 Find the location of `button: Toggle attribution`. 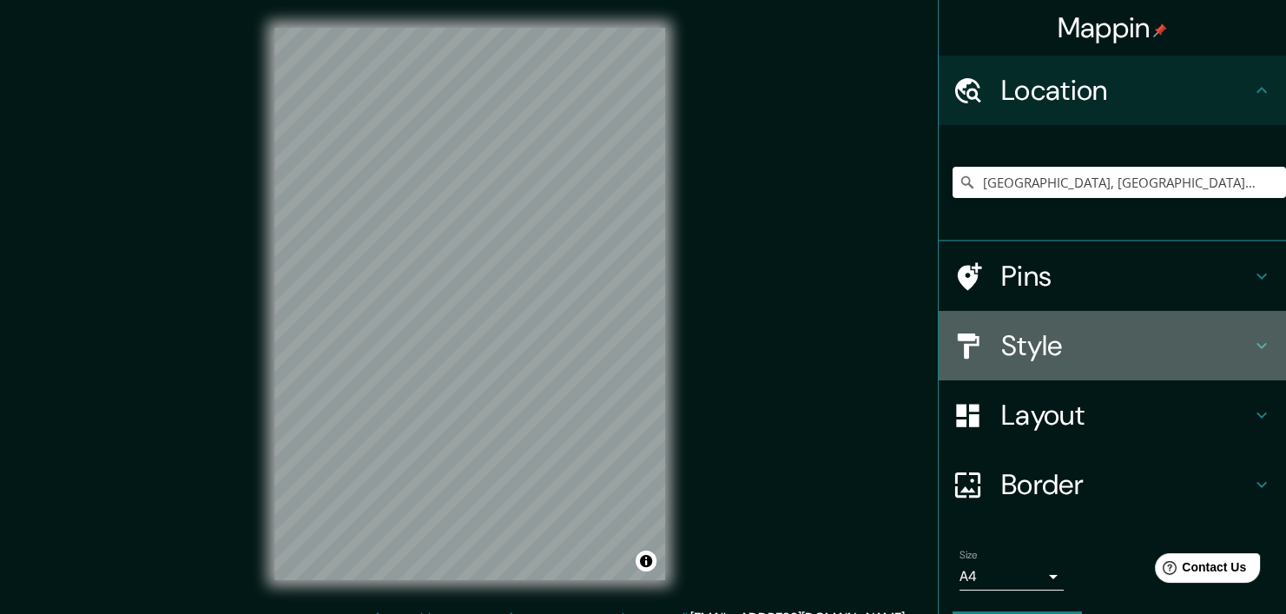

button: Toggle attribution is located at coordinates (646, 561).